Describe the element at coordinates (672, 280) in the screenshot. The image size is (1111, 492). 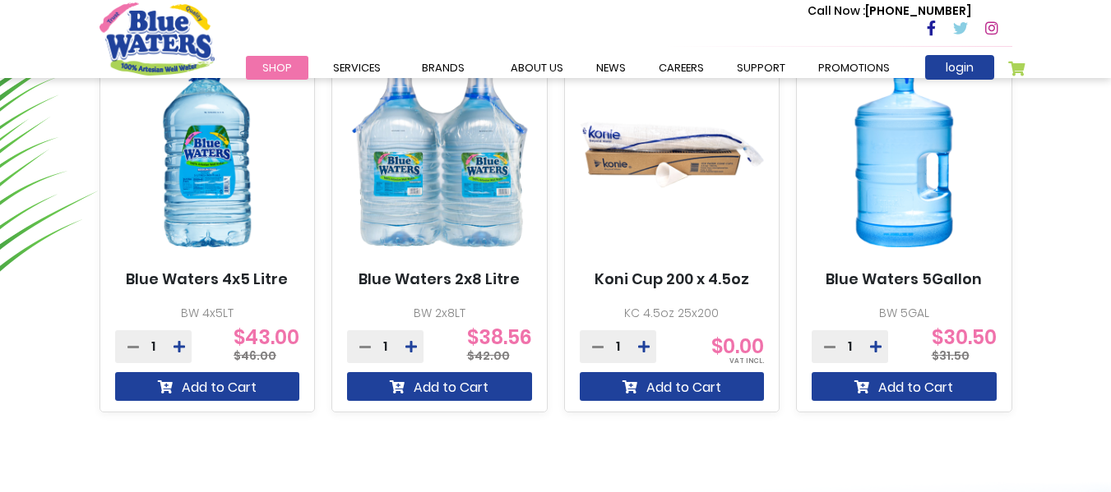
I see `a: Koni Cup 200 x 4.5oz` at that location.